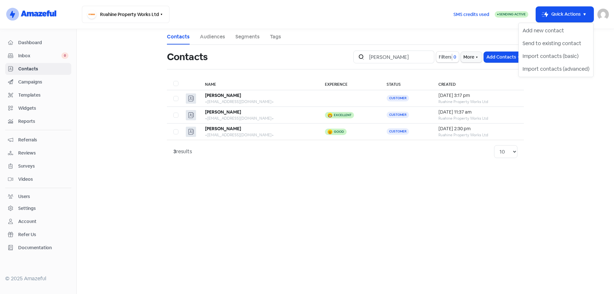  What do you see at coordinates (38, 95) in the screenshot?
I see `a: Templates` at bounding box center [38, 95].